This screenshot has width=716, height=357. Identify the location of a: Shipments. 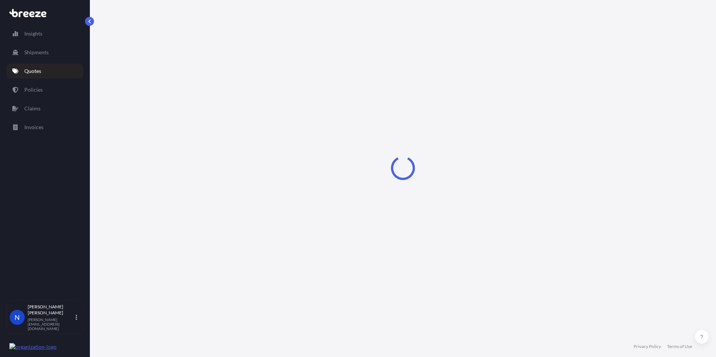
(45, 52).